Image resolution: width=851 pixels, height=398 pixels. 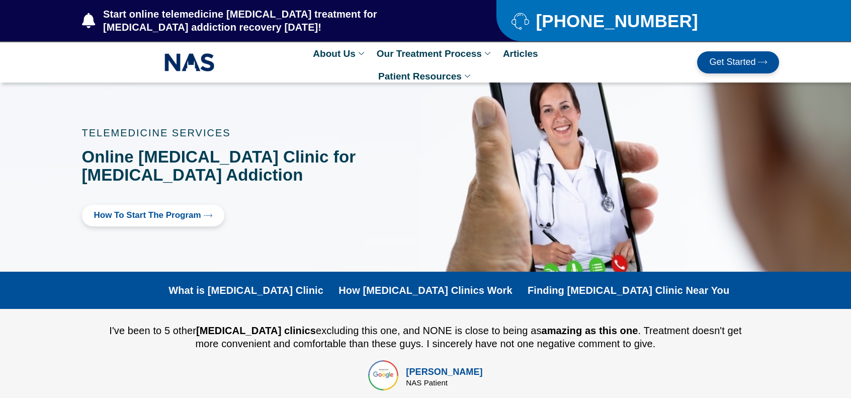 I want to click on div: NAS Patient, so click(x=444, y=382).